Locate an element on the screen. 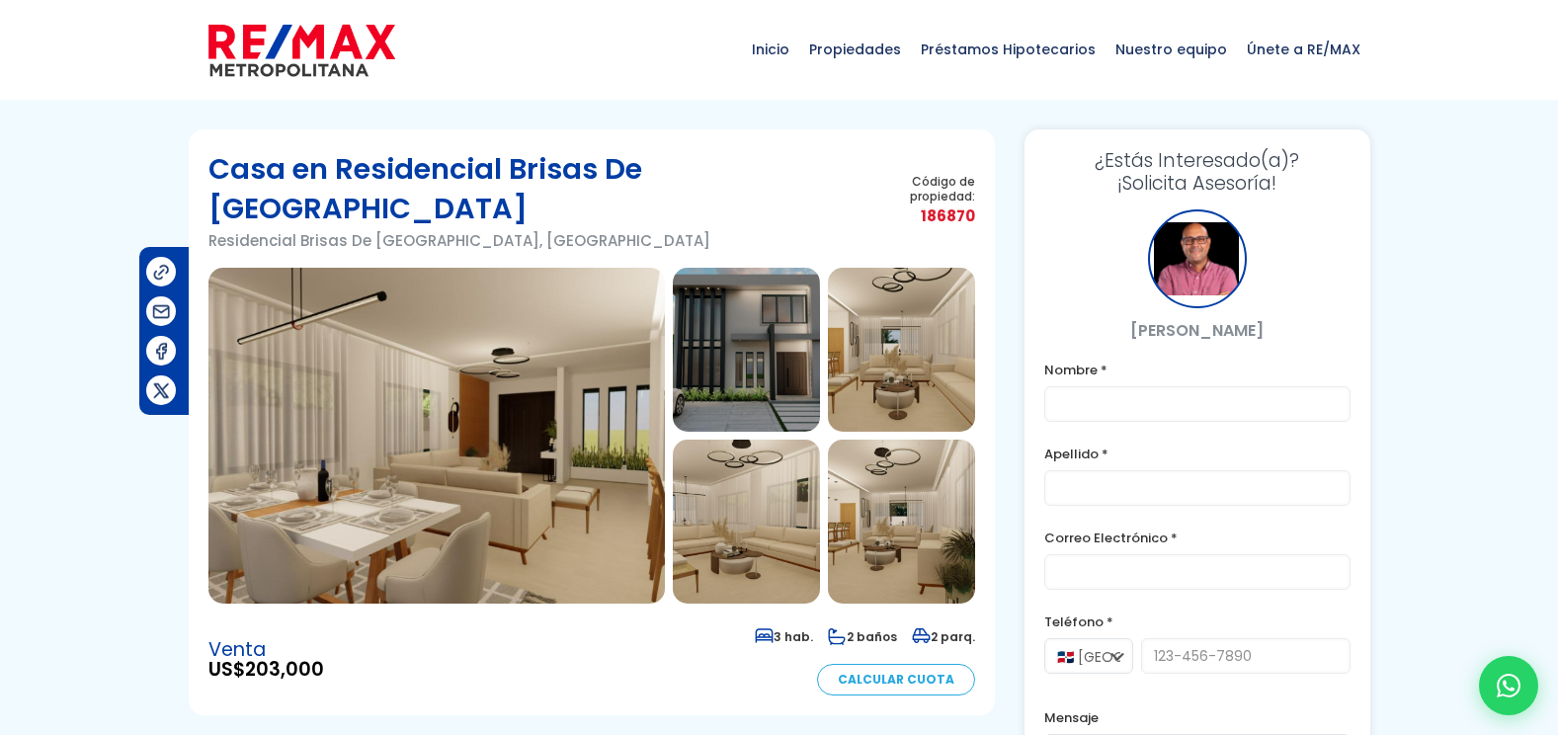 The height and width of the screenshot is (735, 1558). span: Código de propiedad: is located at coordinates (918, 189).